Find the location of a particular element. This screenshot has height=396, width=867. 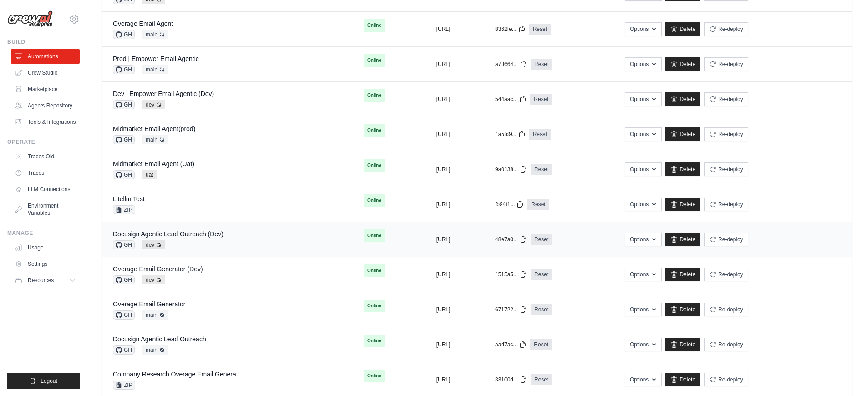

a: Midmarket Email Agent (Uat) is located at coordinates (153, 164).